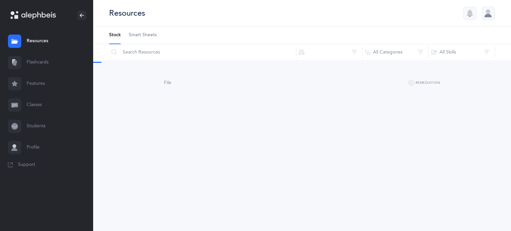 This screenshot has height=231, width=511. What do you see at coordinates (127, 13) in the screenshot?
I see `div: Resources` at bounding box center [127, 13].